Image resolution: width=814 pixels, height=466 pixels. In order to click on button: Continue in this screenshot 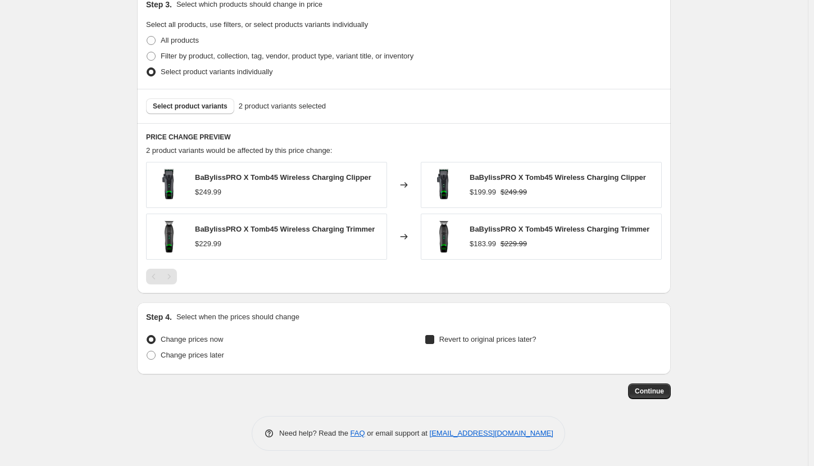, I will do `click(650, 391)`.